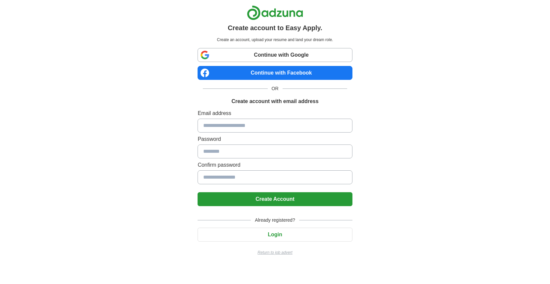 This screenshot has width=550, height=284. What do you see at coordinates (275, 139) in the screenshot?
I see `label: Password` at bounding box center [275, 139].